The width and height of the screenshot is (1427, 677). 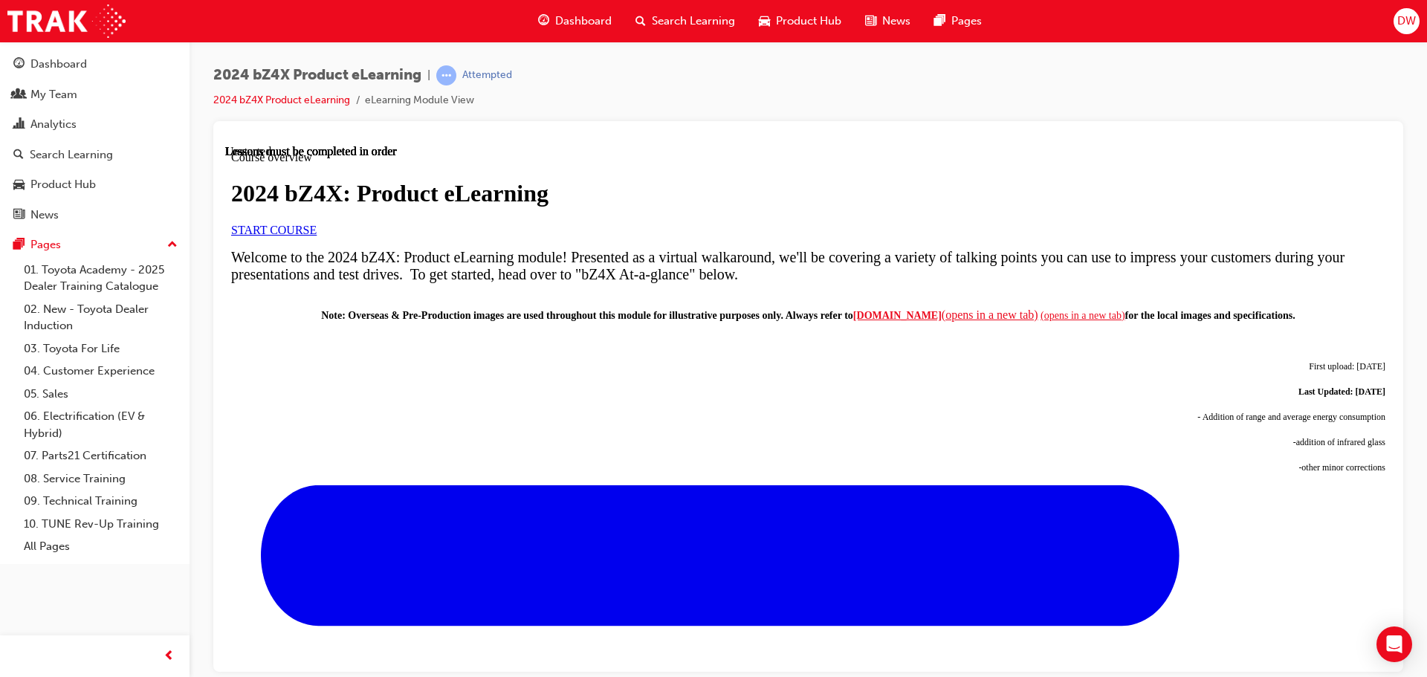 I want to click on span: Welcome to the 2024 bZ4X: Product eLearning module! Presented as a virtual walkaround, we'll be c..., so click(x=563, y=120).